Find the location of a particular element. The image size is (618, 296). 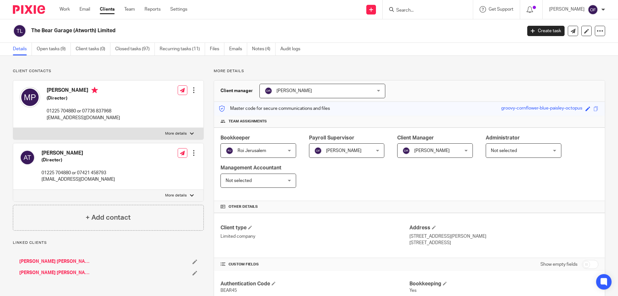

a: Client tasks (0) is located at coordinates (93, 49).